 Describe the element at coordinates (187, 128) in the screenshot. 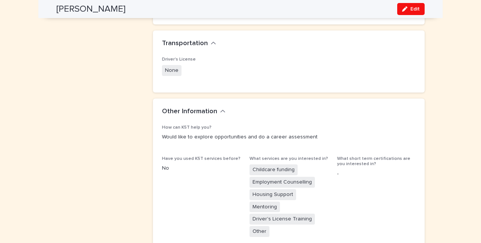

I see `span: How can K5T help you?` at that location.